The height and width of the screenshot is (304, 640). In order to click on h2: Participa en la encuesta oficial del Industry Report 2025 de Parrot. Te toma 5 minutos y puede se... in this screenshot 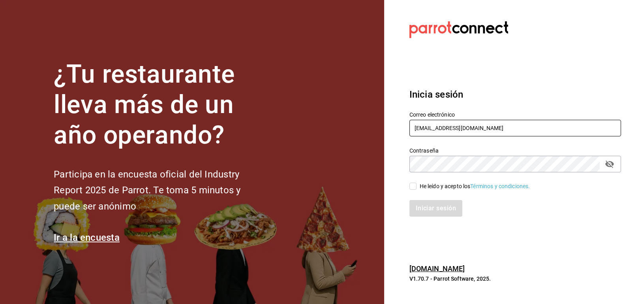, I will do `click(160, 190)`.